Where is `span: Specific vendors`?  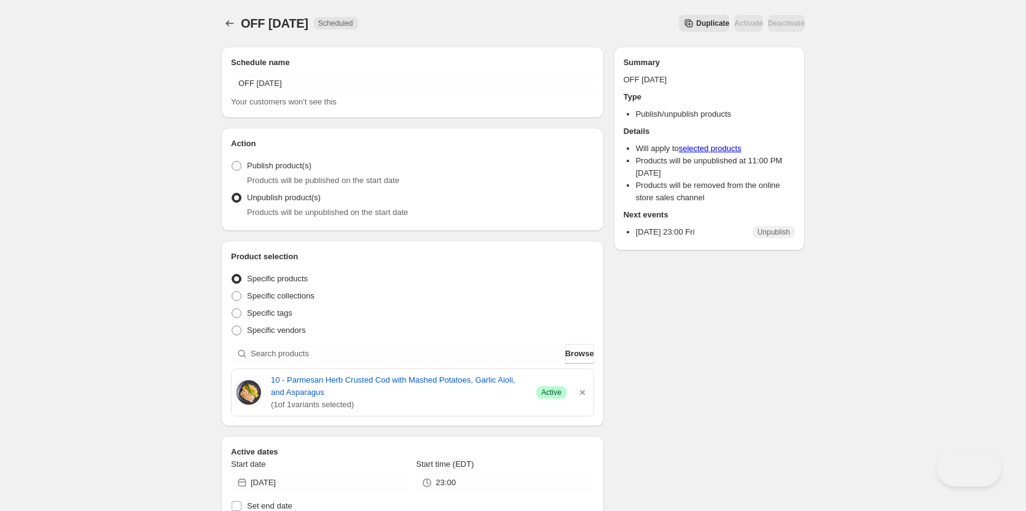
span: Specific vendors is located at coordinates (276, 330).